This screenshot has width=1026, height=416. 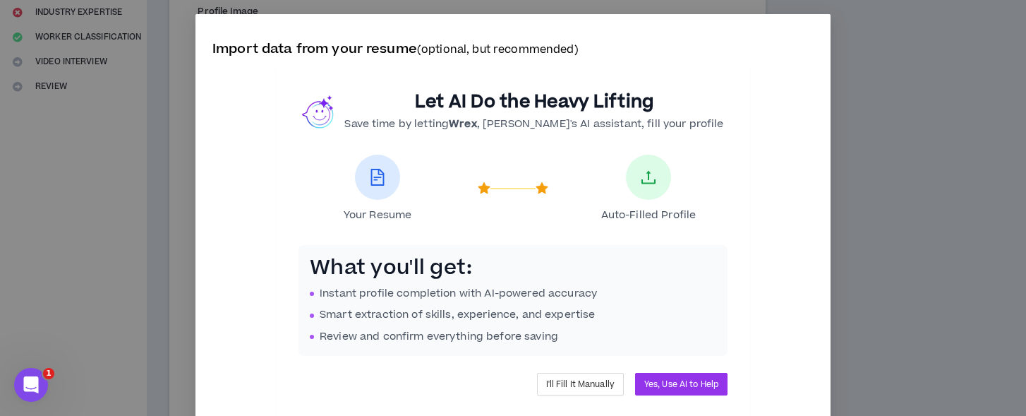 What do you see at coordinates (513, 337) in the screenshot?
I see `li: Review and confirm everything before saving` at bounding box center [513, 337].